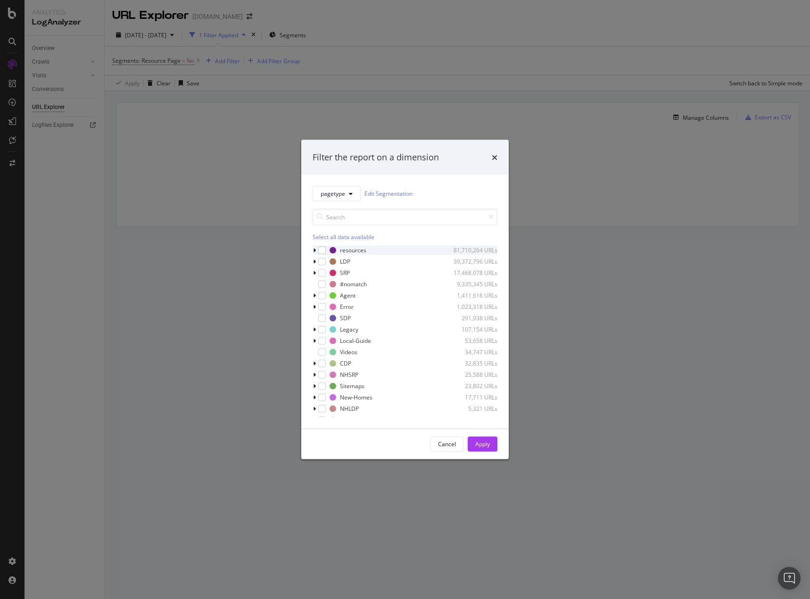 Image resolution: width=810 pixels, height=599 pixels. I want to click on div: Open Intercom Messenger, so click(790, 578).